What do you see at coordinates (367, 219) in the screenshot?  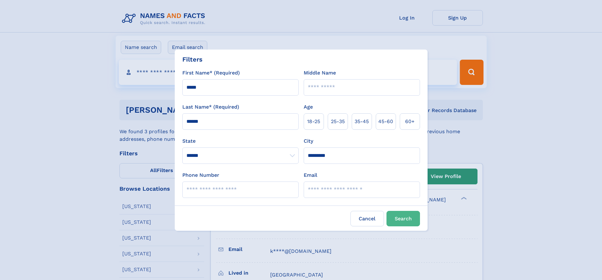 I see `label: Cancel` at bounding box center [367, 219].